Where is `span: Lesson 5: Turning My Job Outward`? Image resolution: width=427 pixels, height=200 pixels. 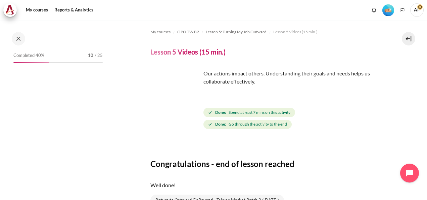
span: Lesson 5: Turning My Job Outward is located at coordinates (236, 32).